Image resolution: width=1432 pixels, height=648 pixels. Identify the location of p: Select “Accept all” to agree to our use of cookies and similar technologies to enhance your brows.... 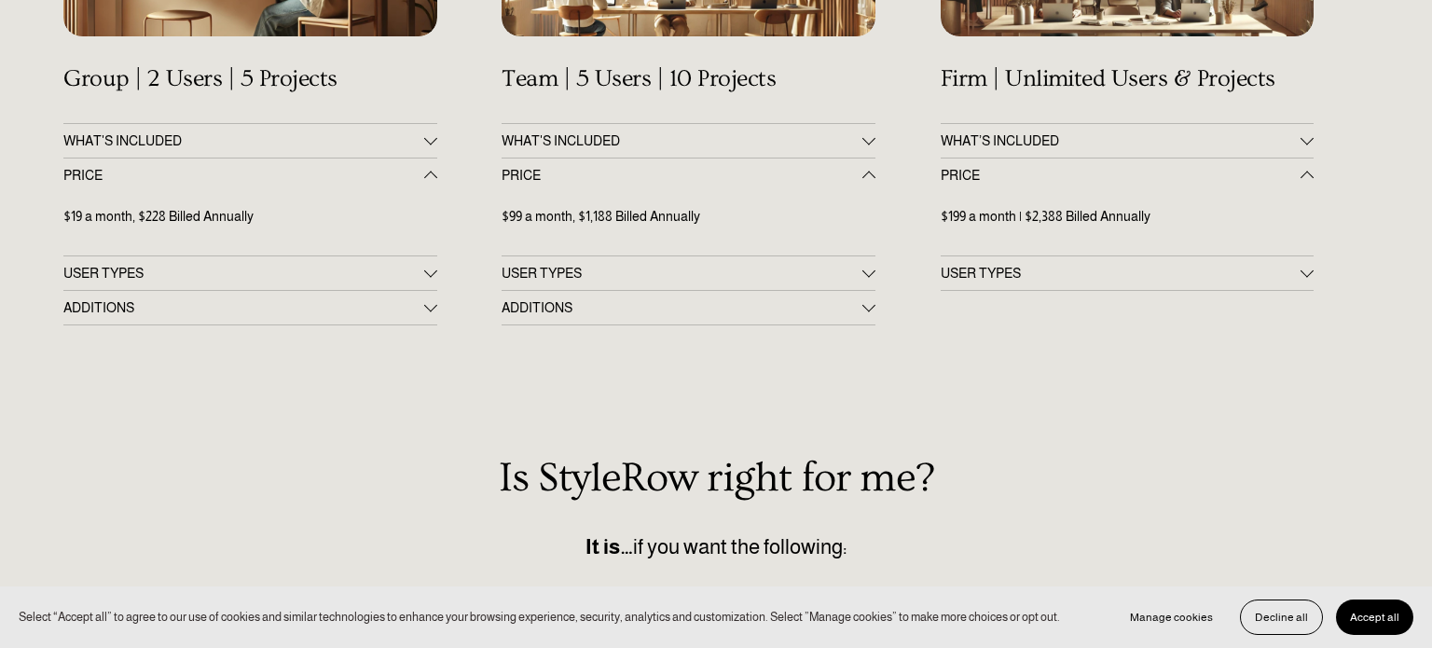
(539, 616).